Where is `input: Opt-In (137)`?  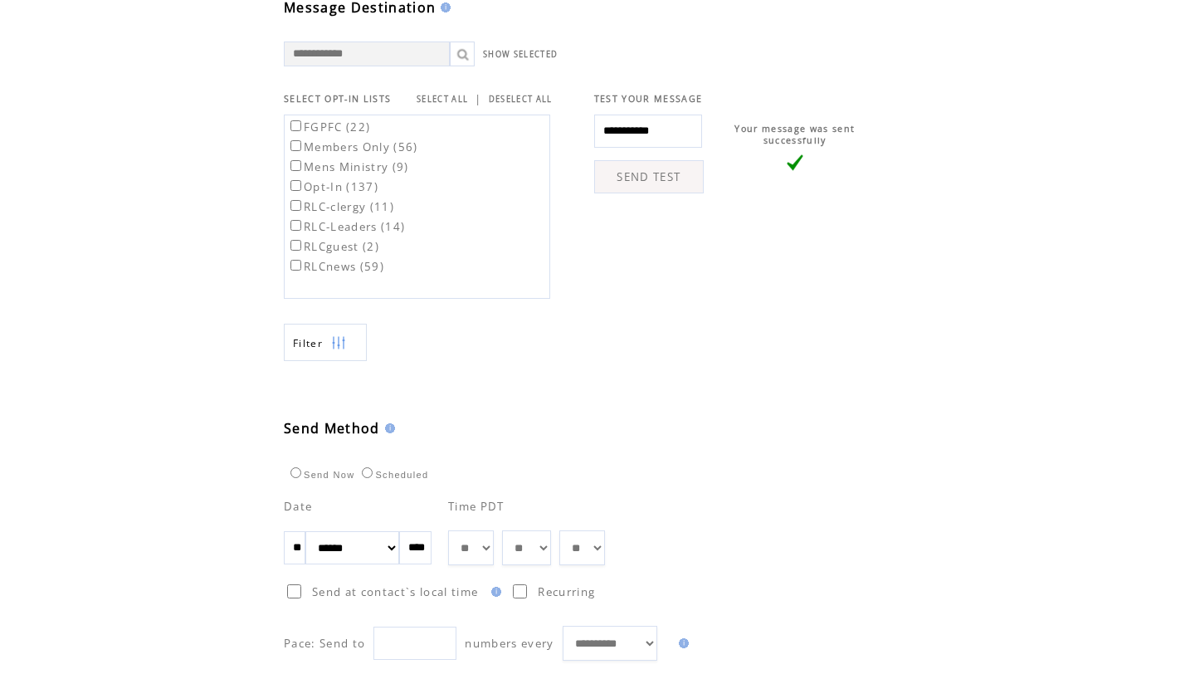 input: Opt-In (137) is located at coordinates (295, 185).